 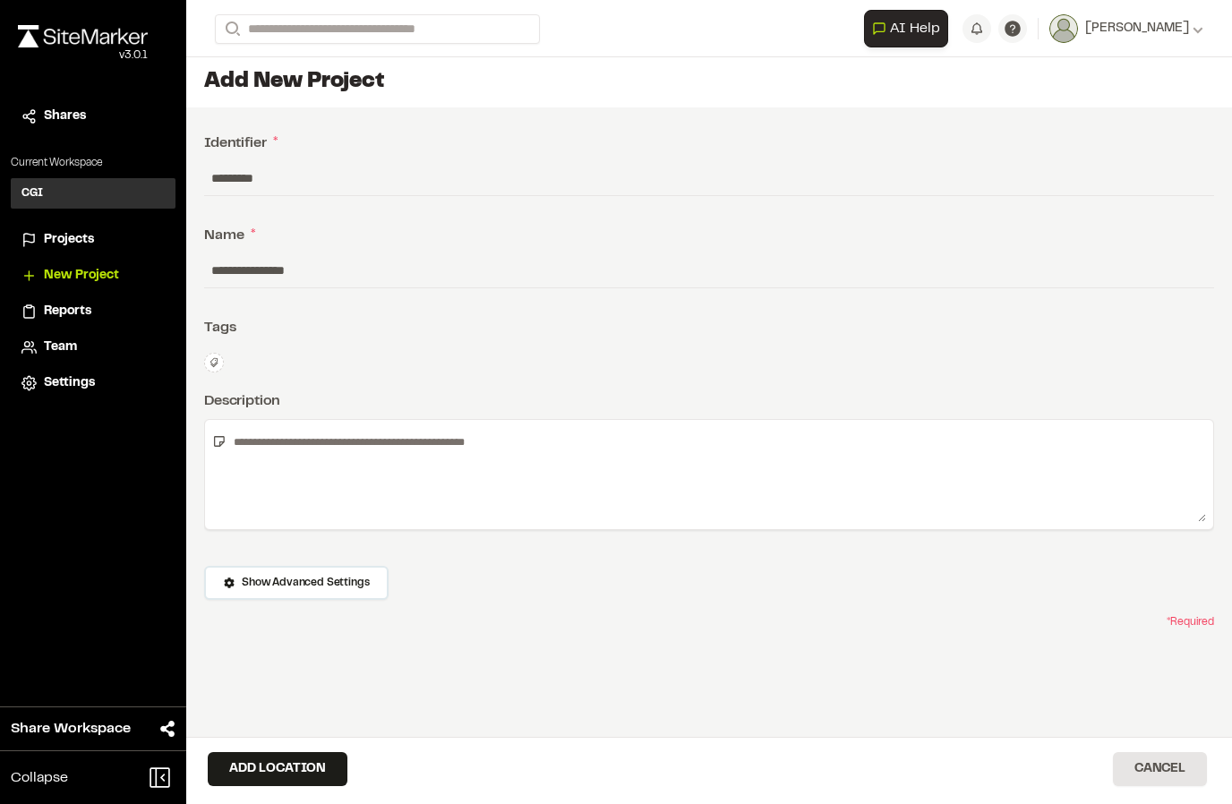 What do you see at coordinates (93, 116) in the screenshot?
I see `a: Shares` at bounding box center [93, 116].